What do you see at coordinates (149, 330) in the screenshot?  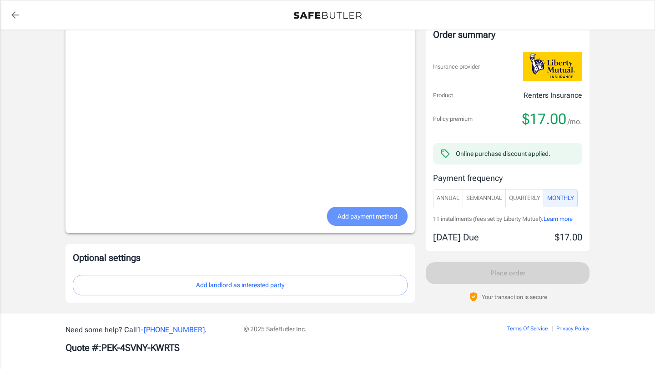 I see `p: Need some help? Call .` at bounding box center [149, 330].